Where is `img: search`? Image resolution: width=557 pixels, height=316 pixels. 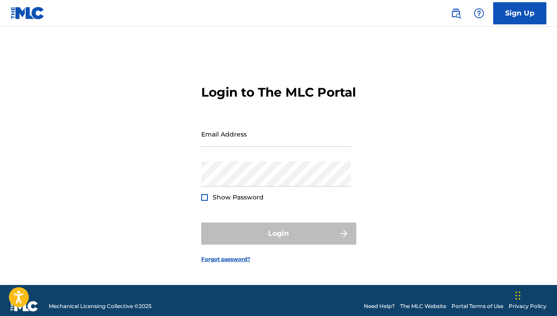 img: search is located at coordinates (456, 13).